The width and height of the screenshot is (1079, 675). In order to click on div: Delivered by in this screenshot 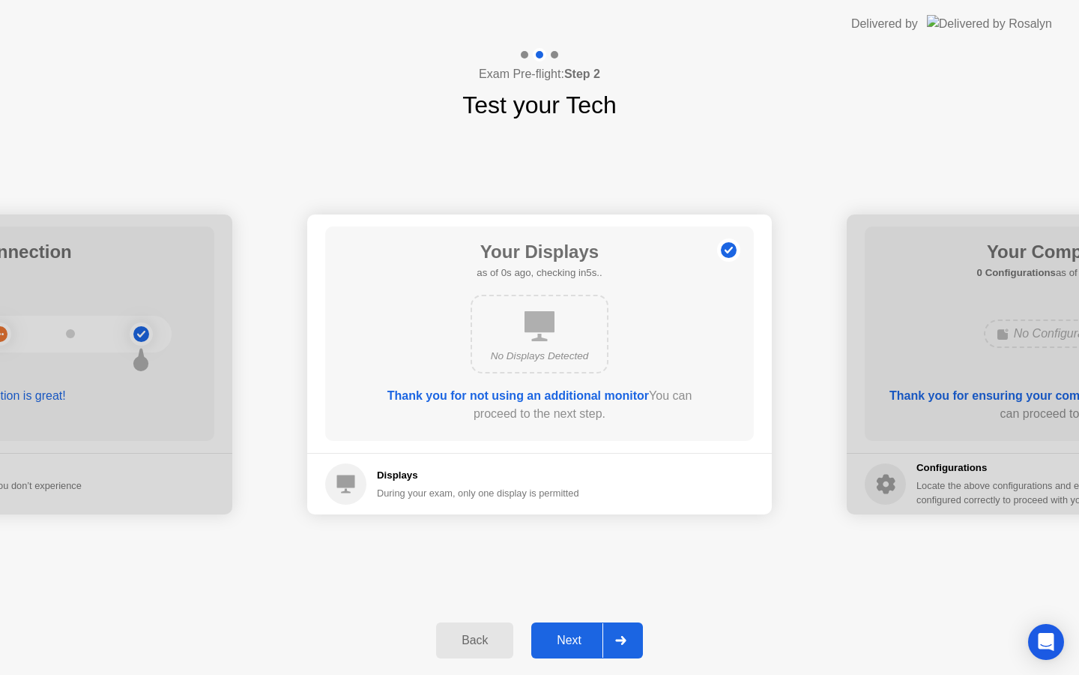, I will do `click(885, 24)`.